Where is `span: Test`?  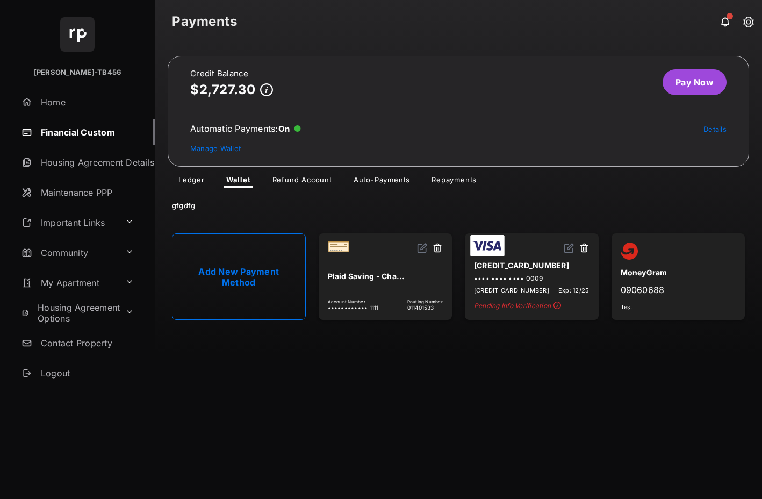
span: Test is located at coordinates (627, 307).